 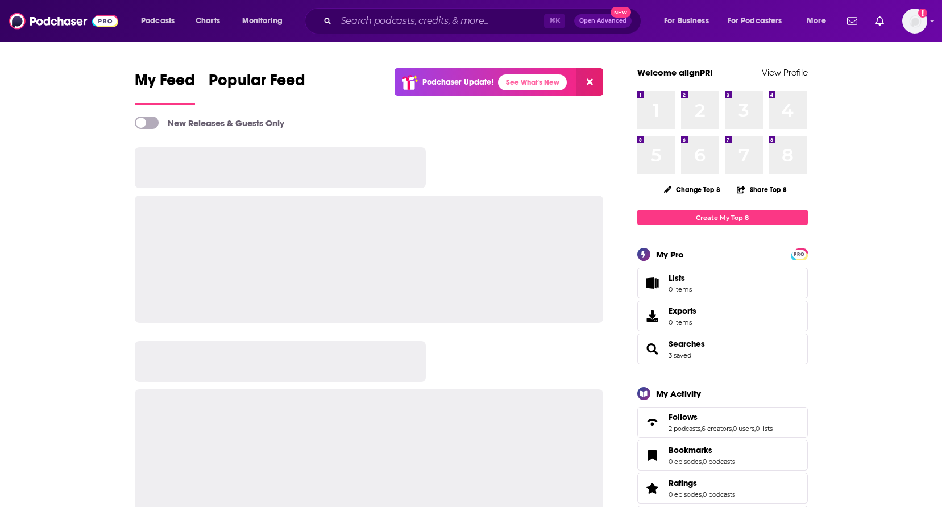 I want to click on button: Change Top 8, so click(x=692, y=189).